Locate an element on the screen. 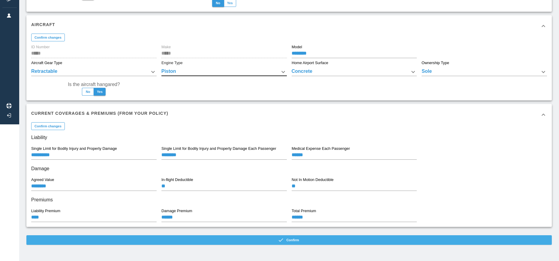 The width and height of the screenshot is (559, 261). label: Single Limit for Bodily Injury and Property Damage Each Passenger is located at coordinates (219, 149).